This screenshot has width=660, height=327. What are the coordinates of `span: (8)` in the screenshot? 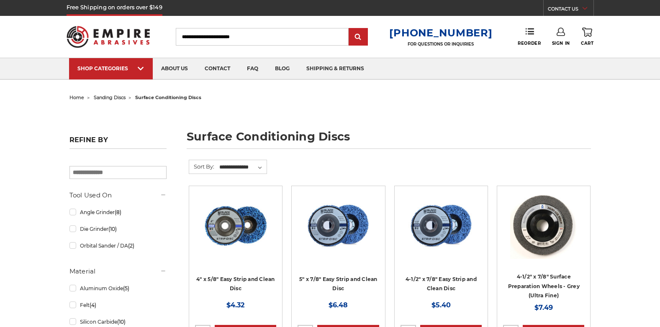 It's located at (118, 212).